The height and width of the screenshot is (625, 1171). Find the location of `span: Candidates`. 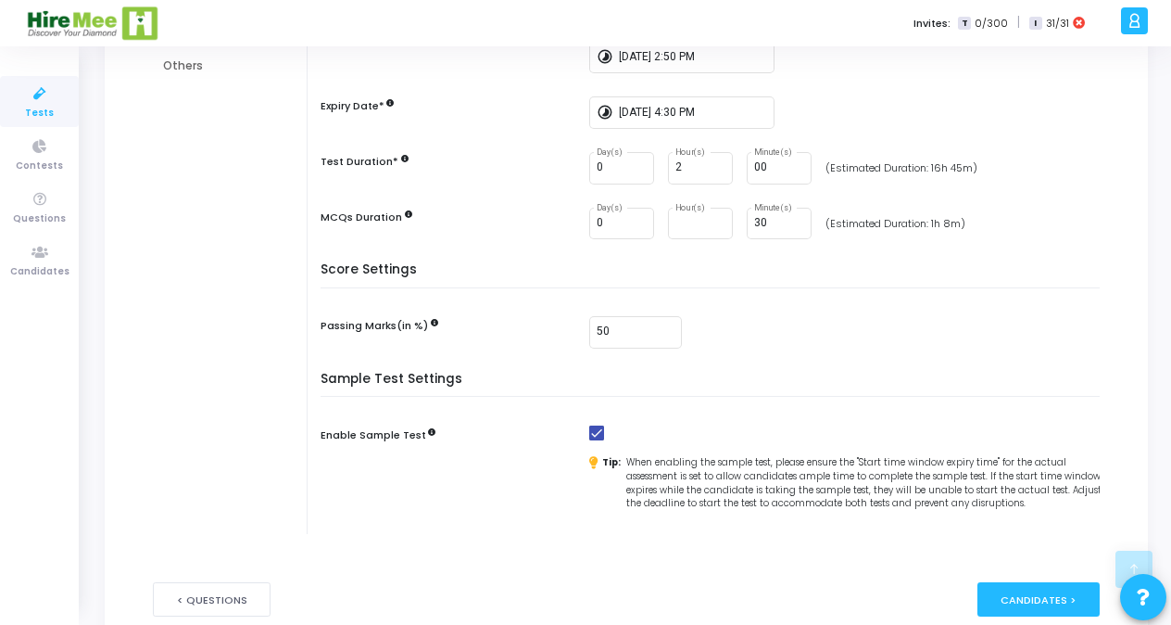

span: Candidates is located at coordinates (40, 272).